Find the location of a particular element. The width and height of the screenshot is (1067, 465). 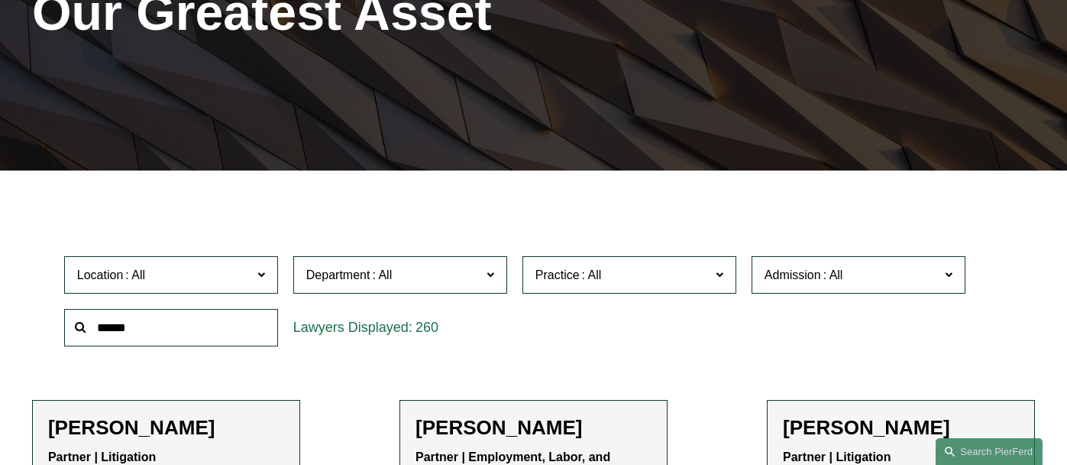

span: Department is located at coordinates (338, 274).